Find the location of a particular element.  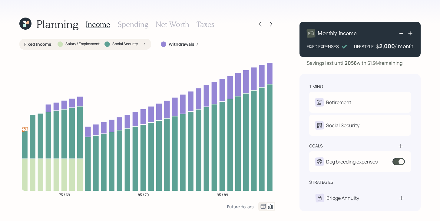

h4: / month is located at coordinates (404, 46).